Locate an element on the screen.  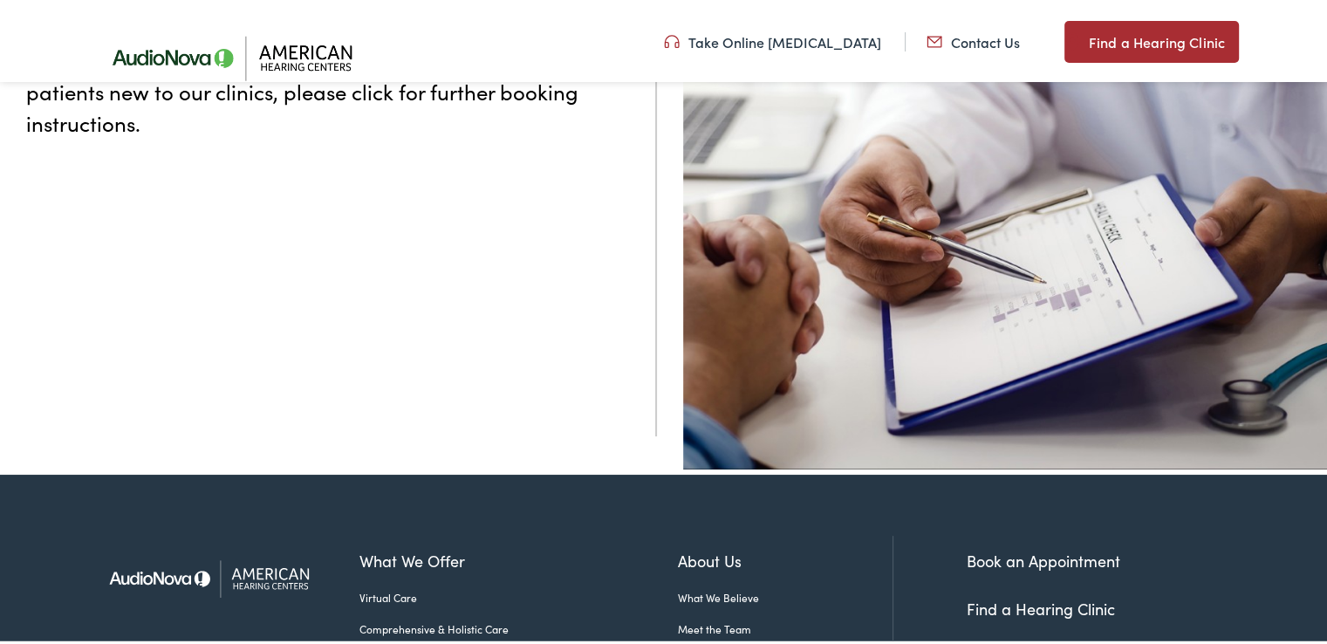
a: What We Offer is located at coordinates (518, 557).